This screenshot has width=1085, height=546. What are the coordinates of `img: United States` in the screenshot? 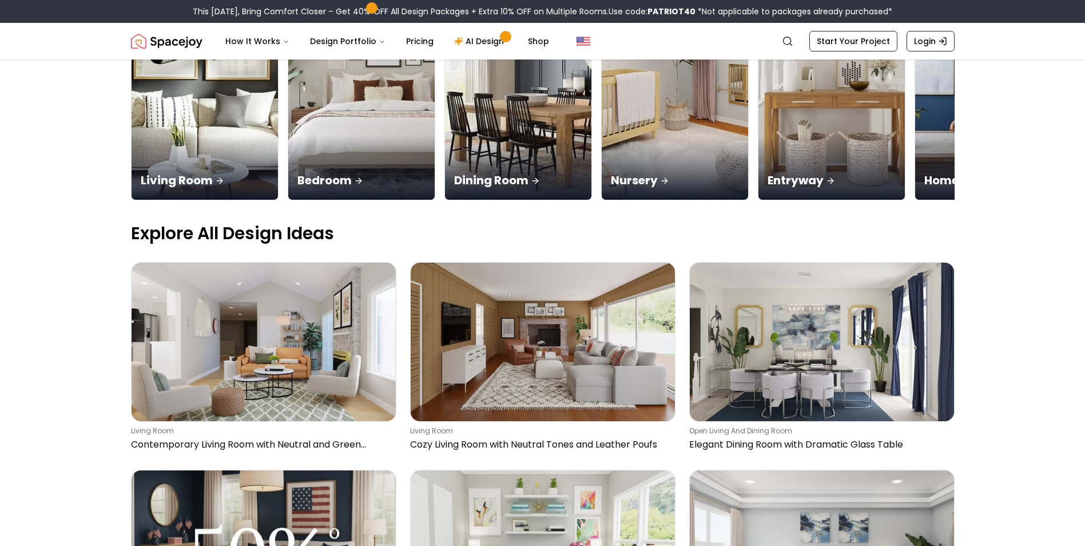 It's located at (583, 41).